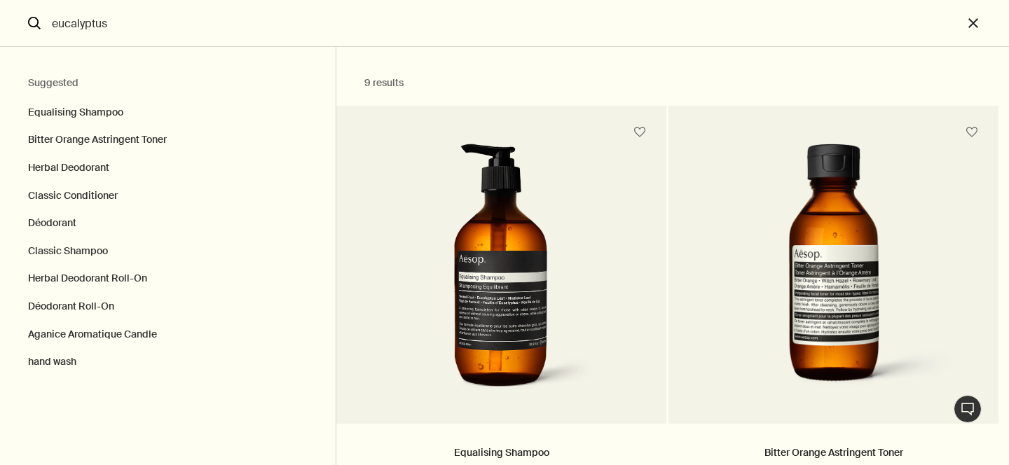 Image resolution: width=1009 pixels, height=465 pixels. What do you see at coordinates (968, 409) in the screenshot?
I see `button: Live Assistance` at bounding box center [968, 409].